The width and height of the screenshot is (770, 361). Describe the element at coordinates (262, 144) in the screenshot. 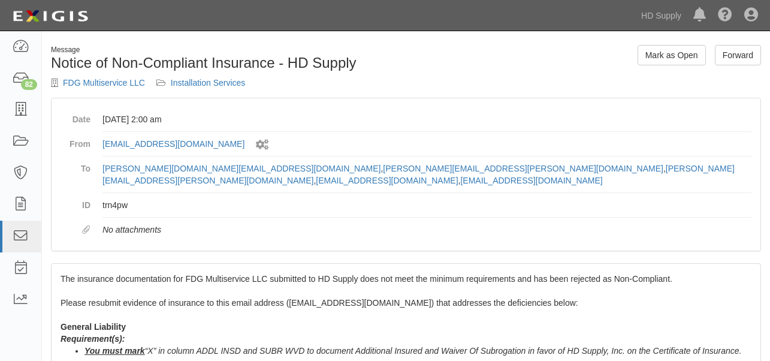

I see `i: Sent by system workflow` at that location.